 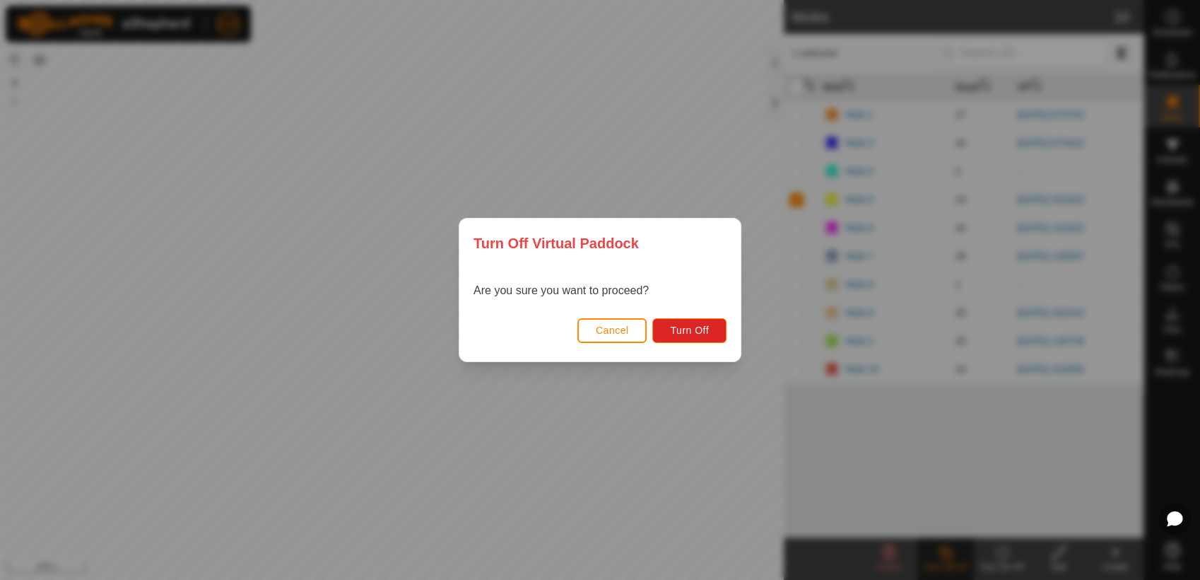 I want to click on button: Cancel, so click(x=612, y=330).